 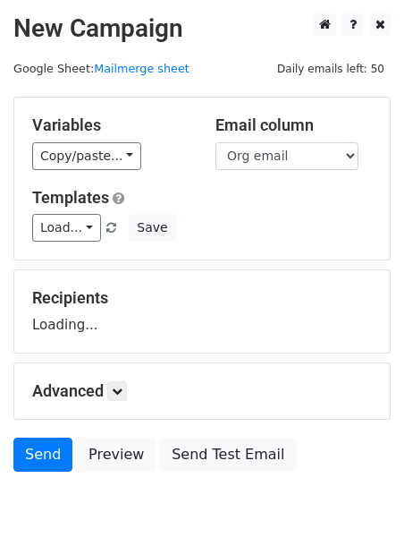 What do you see at coordinates (110, 125) in the screenshot?
I see `h5: Variables` at bounding box center [110, 125].